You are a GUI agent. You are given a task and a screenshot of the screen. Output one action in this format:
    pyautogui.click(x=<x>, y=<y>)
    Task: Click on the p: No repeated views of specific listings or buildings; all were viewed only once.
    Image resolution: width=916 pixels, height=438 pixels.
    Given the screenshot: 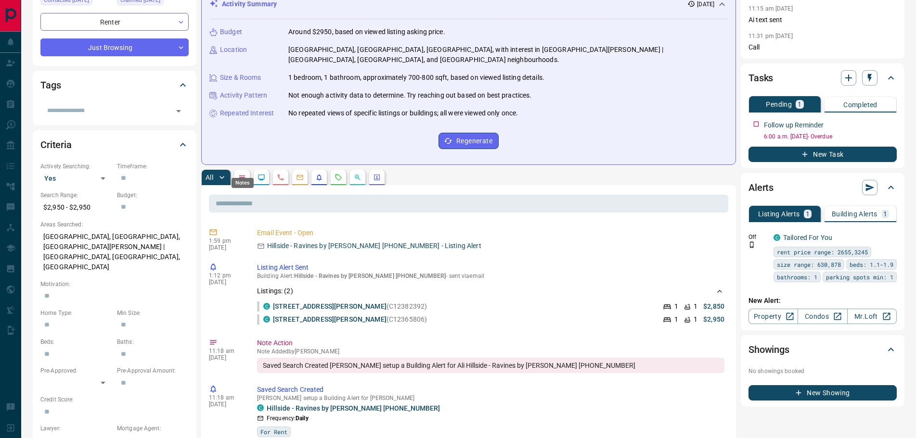 What is the action you would take?
    pyautogui.click(x=403, y=113)
    